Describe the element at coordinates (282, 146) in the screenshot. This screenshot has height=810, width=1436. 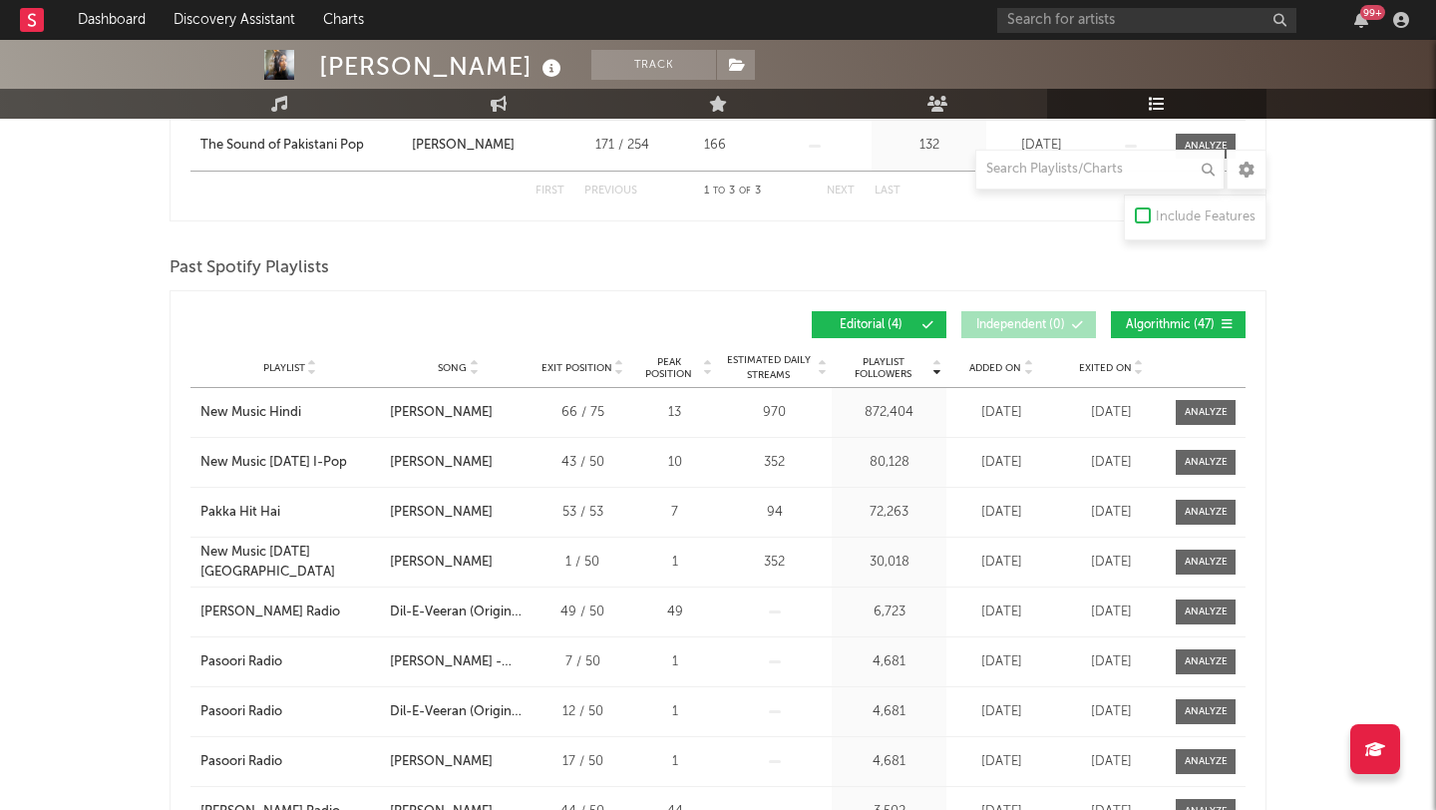
I see `div: The Sound of Pakistani Pop` at that location.